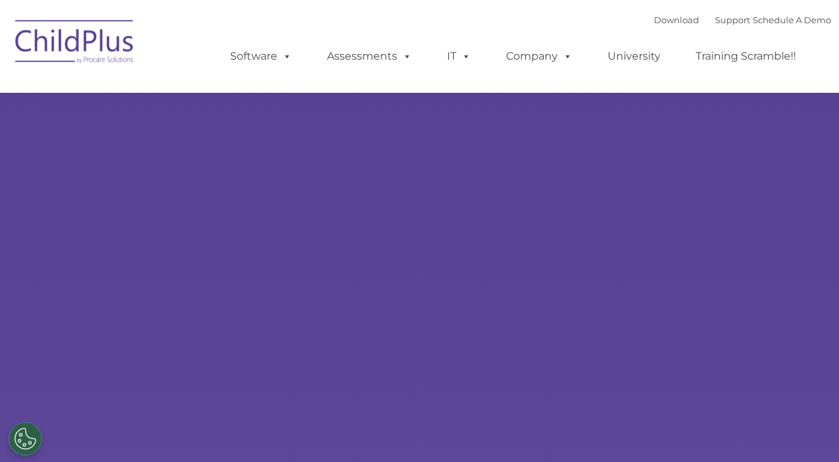  Describe the element at coordinates (539, 56) in the screenshot. I see `a: Company` at that location.